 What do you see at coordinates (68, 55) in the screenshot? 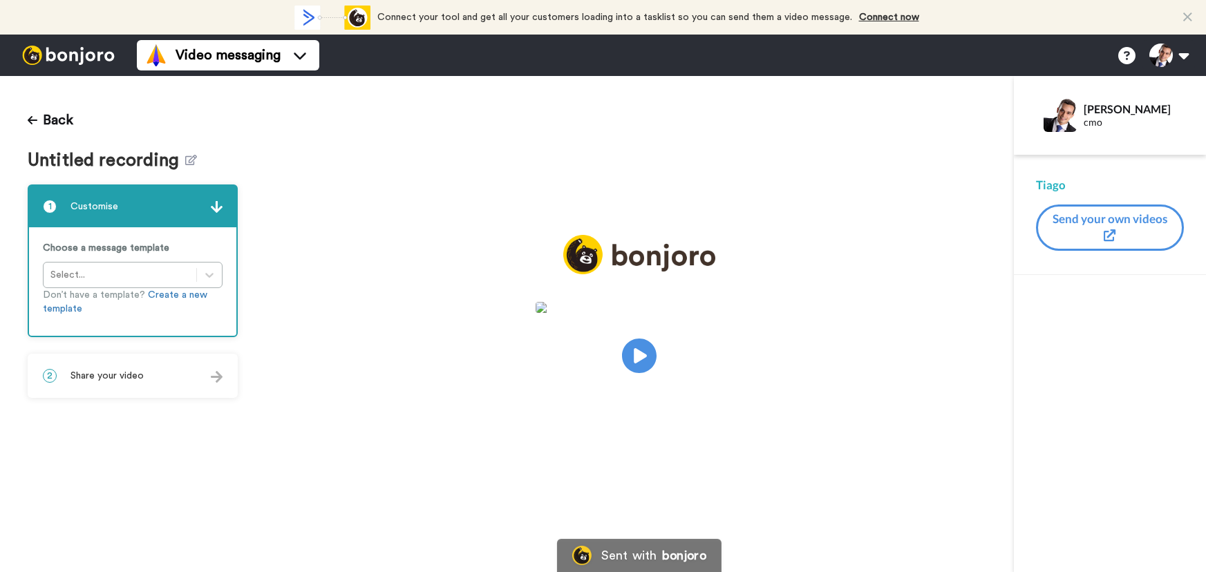
I see `img: bj-logo-header-white.svg` at bounding box center [68, 55].